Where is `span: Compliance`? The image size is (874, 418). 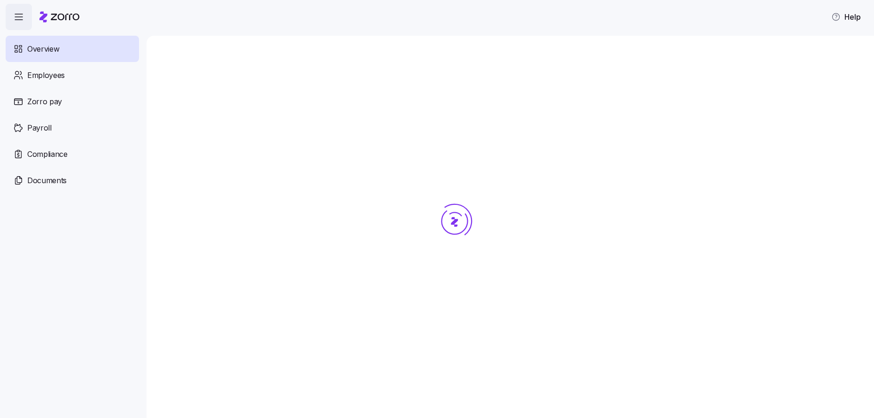
span: Compliance is located at coordinates (47, 154).